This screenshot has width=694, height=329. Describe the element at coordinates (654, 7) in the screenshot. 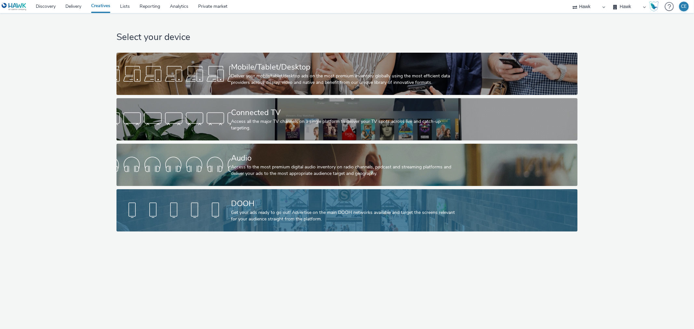

I see `div: Hawk Academy` at that location.